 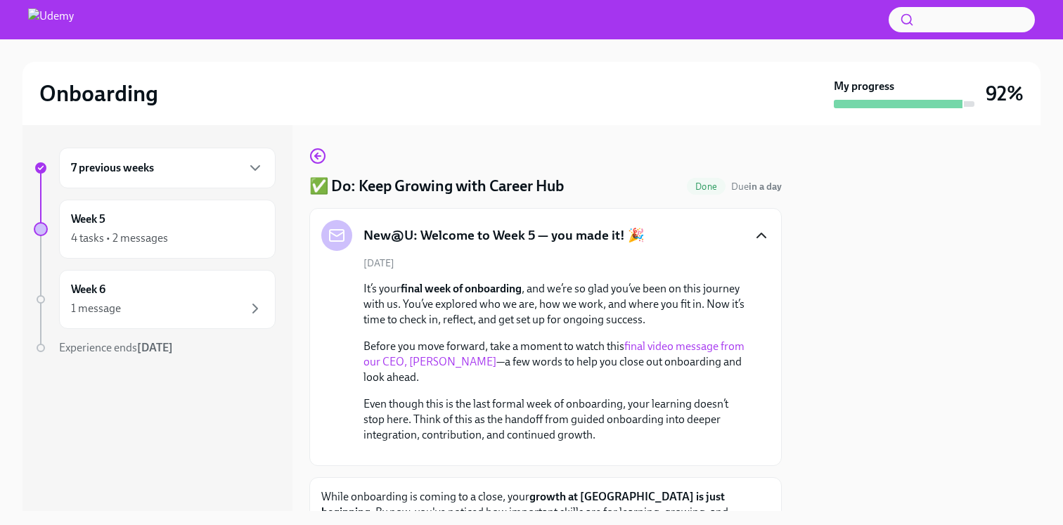 What do you see at coordinates (116, 347) in the screenshot?
I see `span: Experience ends` at bounding box center [116, 347].